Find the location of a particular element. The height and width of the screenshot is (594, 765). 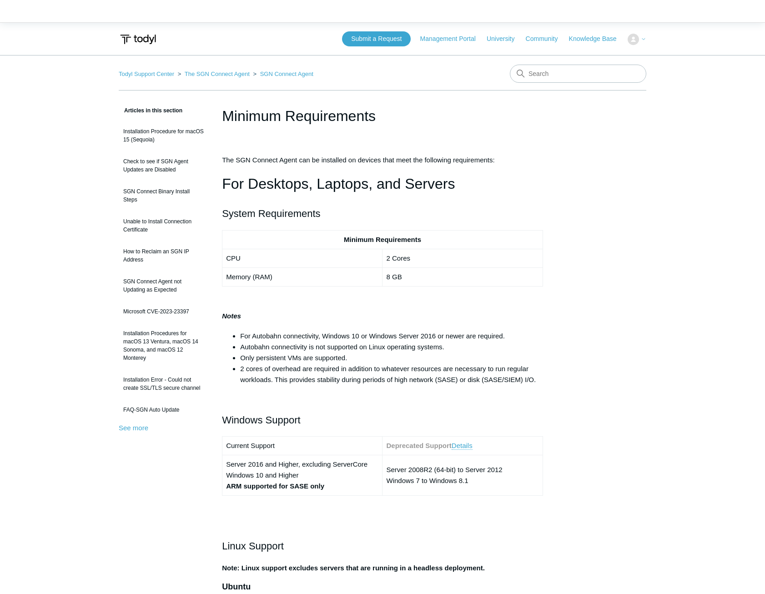

span: For Desktops, Laptops, and Servers is located at coordinates (338, 184).